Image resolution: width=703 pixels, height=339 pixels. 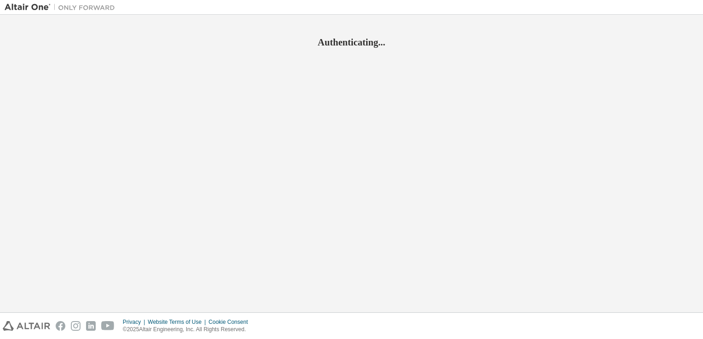 What do you see at coordinates (75, 326) in the screenshot?
I see `img: instagram.svg` at bounding box center [75, 326].